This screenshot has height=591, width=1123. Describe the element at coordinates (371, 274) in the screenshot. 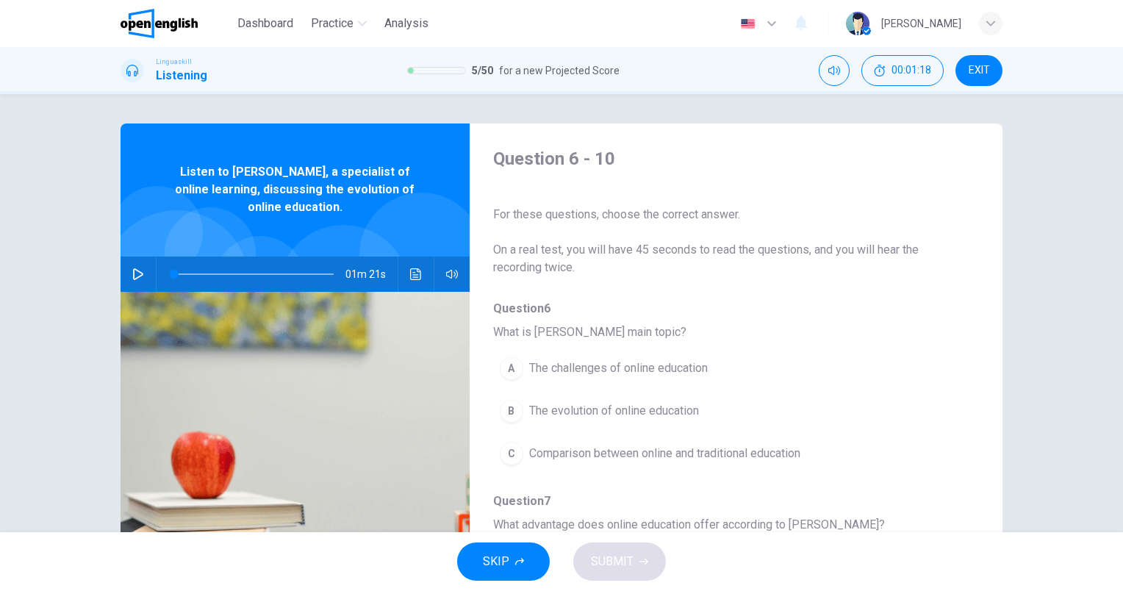

I see `span: 01m 21s` at that location.